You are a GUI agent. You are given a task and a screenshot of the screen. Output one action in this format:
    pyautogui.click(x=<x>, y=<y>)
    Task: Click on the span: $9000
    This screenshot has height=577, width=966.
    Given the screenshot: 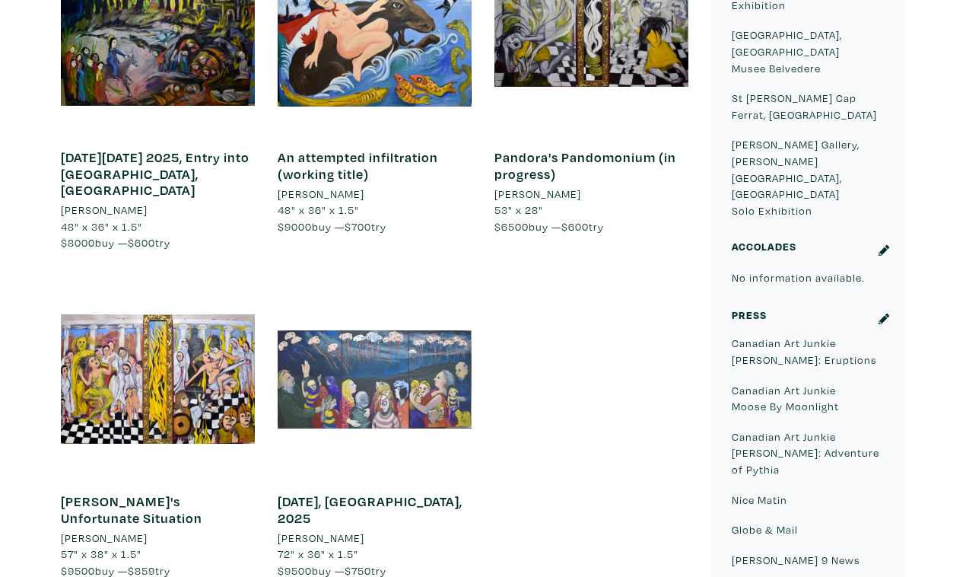 What is the action you would take?
    pyautogui.click(x=294, y=226)
    